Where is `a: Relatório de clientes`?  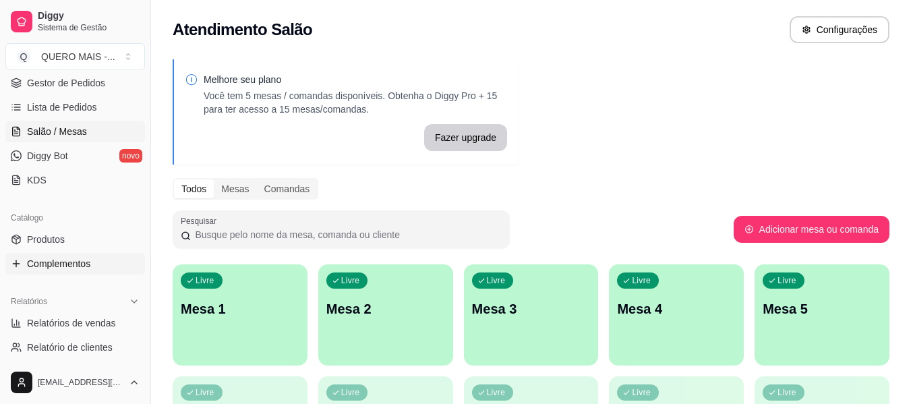 a: Relatório de clientes is located at coordinates (75, 347).